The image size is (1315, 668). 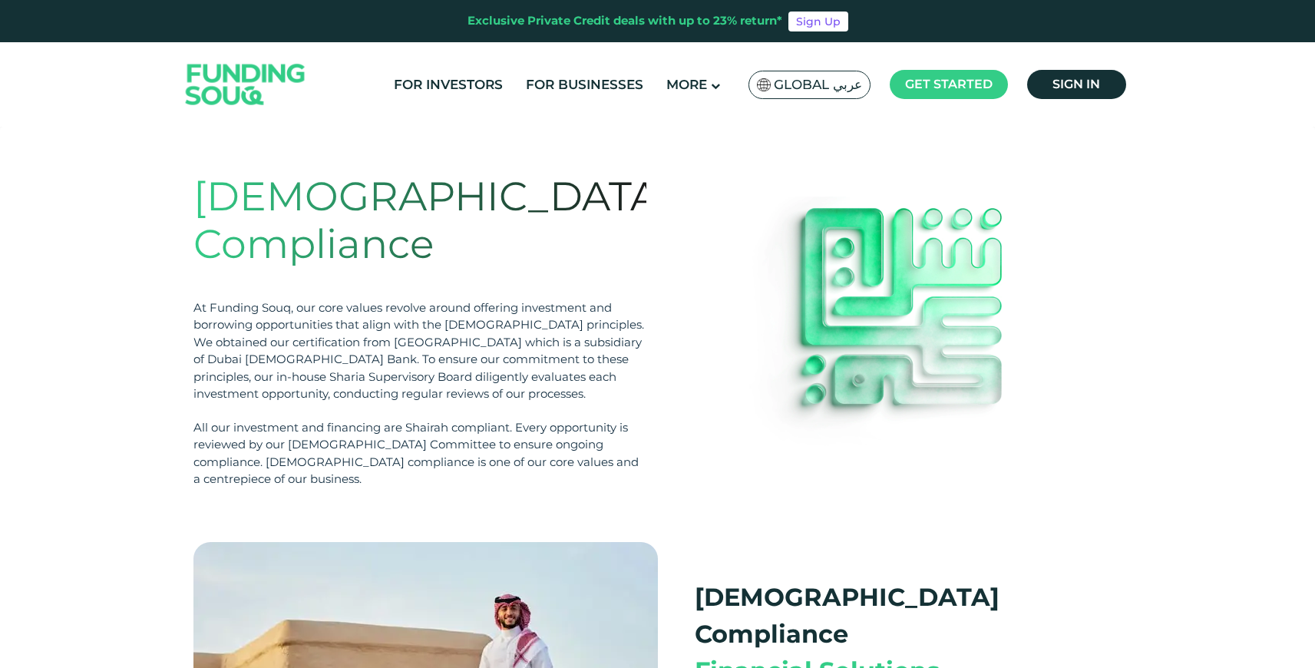 I want to click on div: Exclusive Private Credit deals with up to 23% return*, so click(x=625, y=21).